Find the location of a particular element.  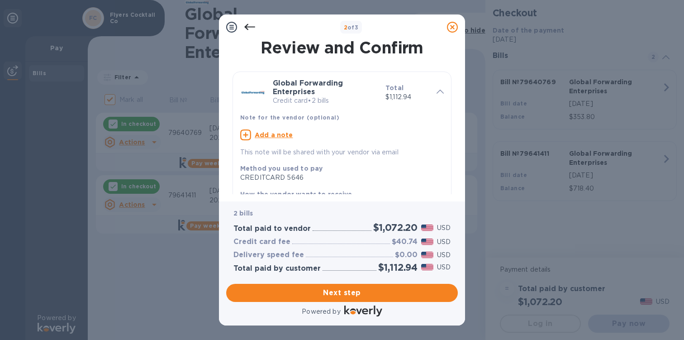

p: Powered by is located at coordinates (321, 311).